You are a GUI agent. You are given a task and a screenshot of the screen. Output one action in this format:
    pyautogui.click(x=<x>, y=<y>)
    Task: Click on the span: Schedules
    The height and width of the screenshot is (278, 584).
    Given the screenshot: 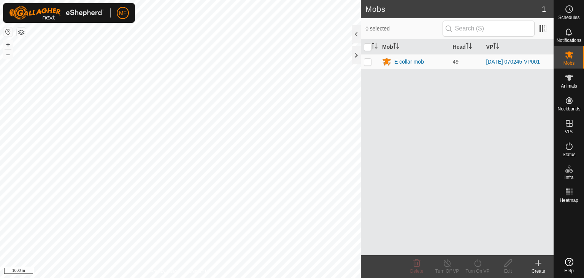 What is the action you would take?
    pyautogui.click(x=569, y=17)
    